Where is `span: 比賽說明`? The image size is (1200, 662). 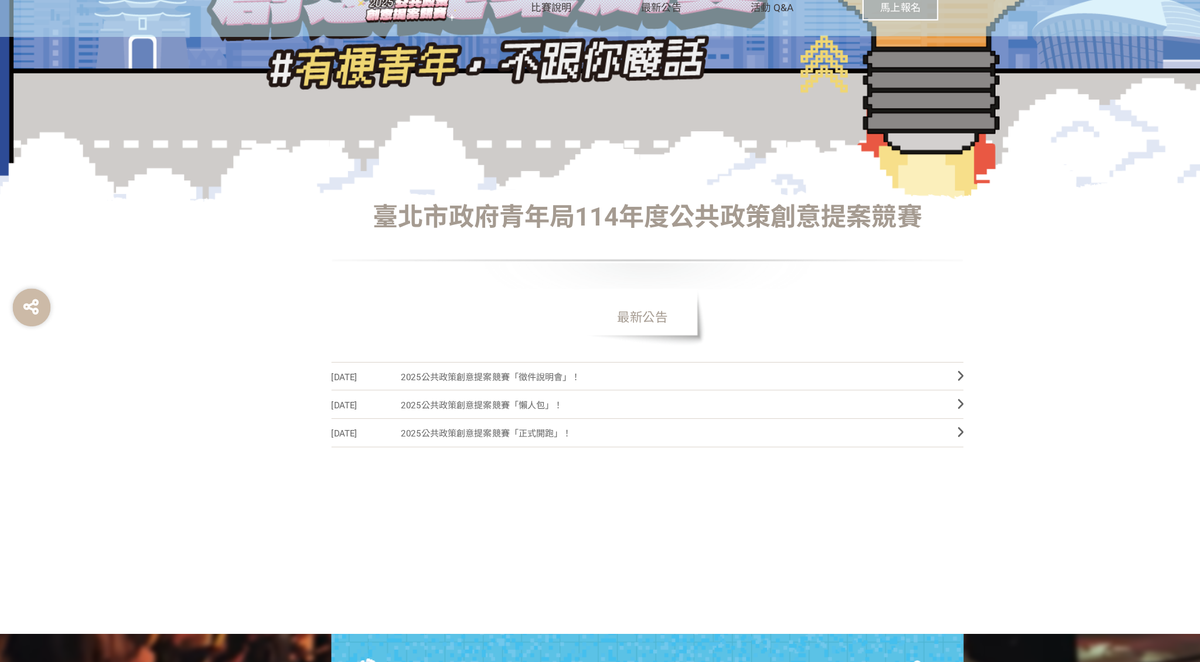
span: 比賽說明 is located at coordinates (511, 53).